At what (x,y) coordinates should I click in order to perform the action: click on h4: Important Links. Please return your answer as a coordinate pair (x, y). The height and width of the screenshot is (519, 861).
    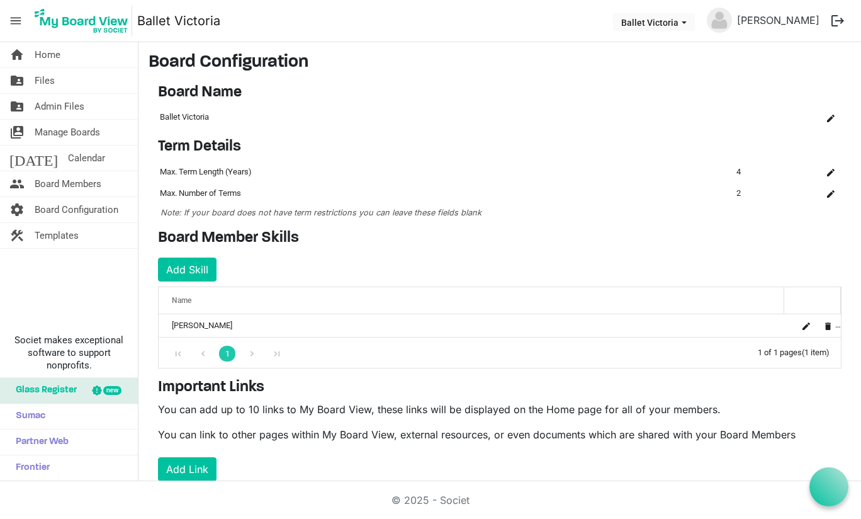
    Looking at the image, I should click on (500, 387).